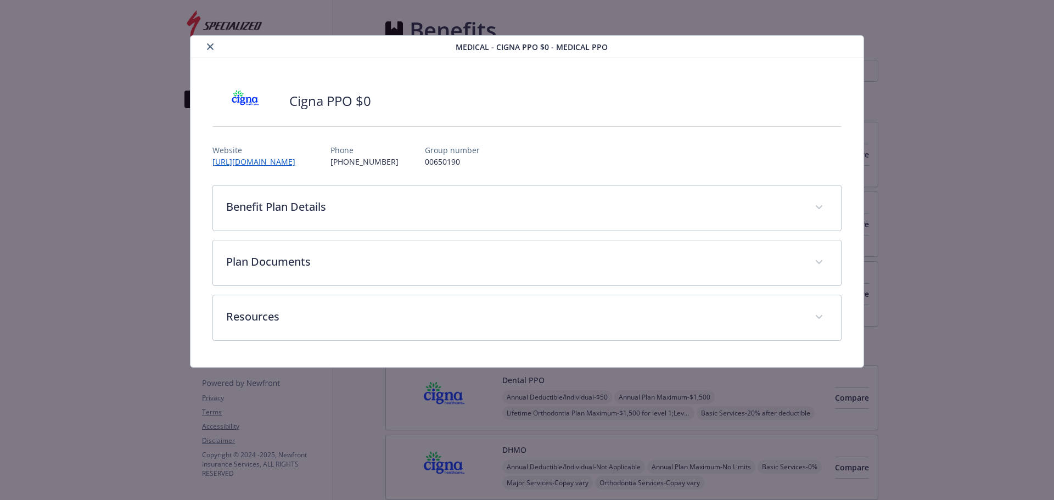 This screenshot has height=500, width=1054. What do you see at coordinates (514, 317) in the screenshot?
I see `p: Resources` at bounding box center [514, 317].